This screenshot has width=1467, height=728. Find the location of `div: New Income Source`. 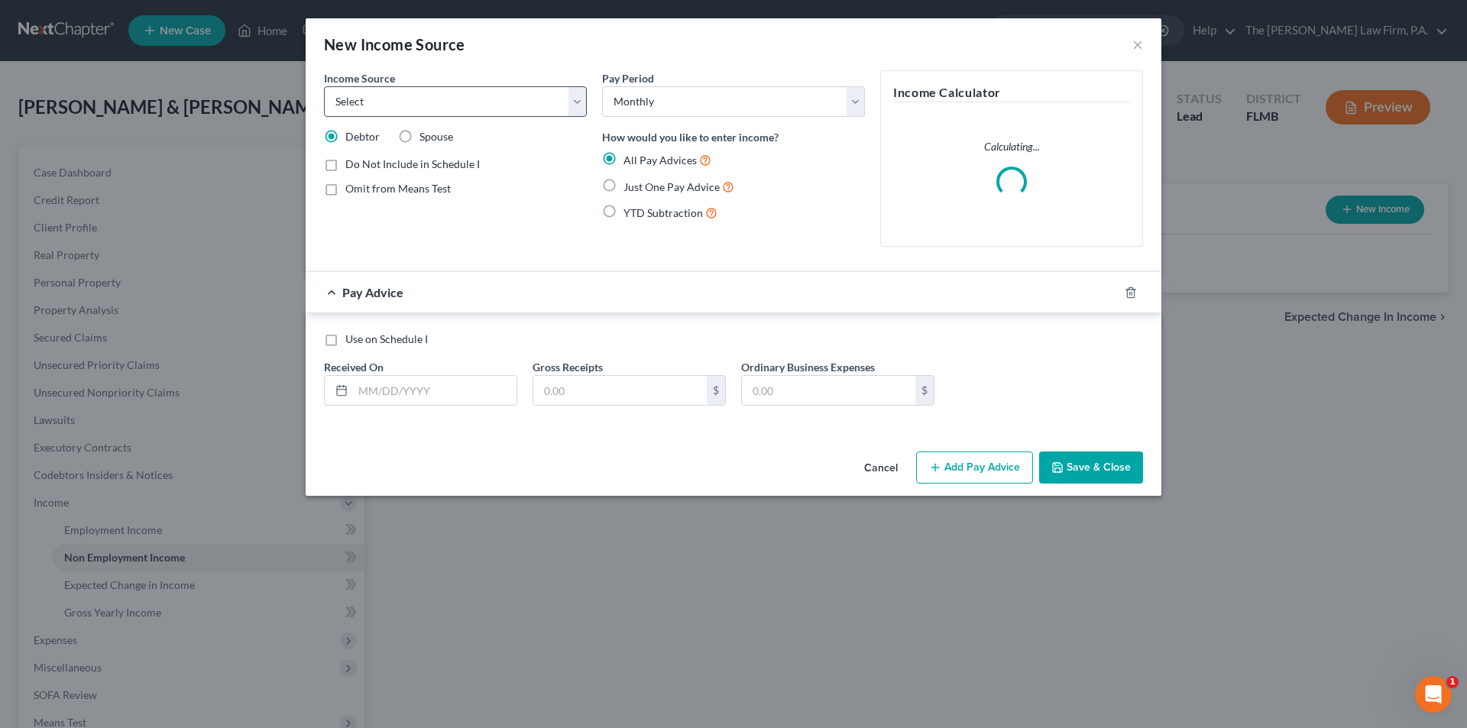

div: New Income Source is located at coordinates (394, 44).